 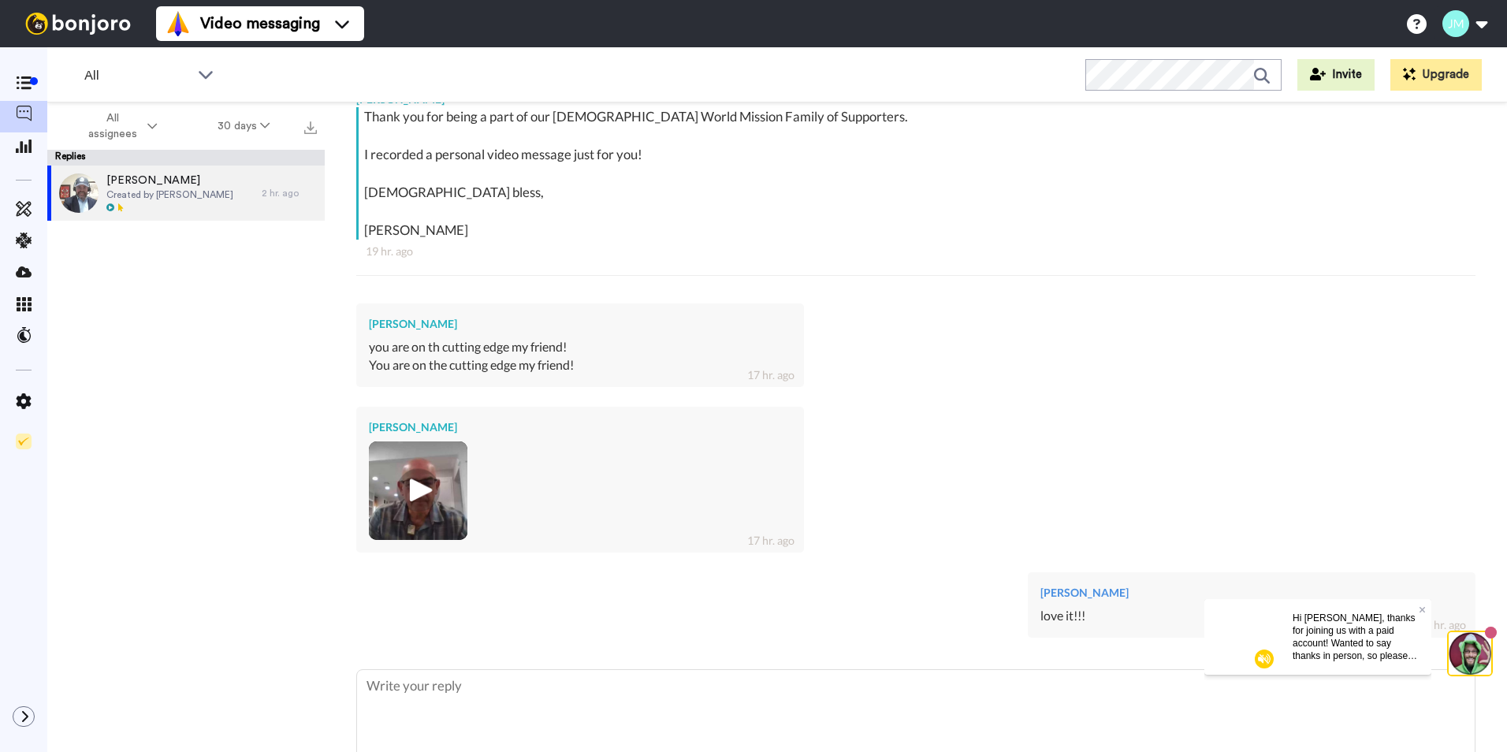 I want to click on div: Replies, so click(x=186, y=158).